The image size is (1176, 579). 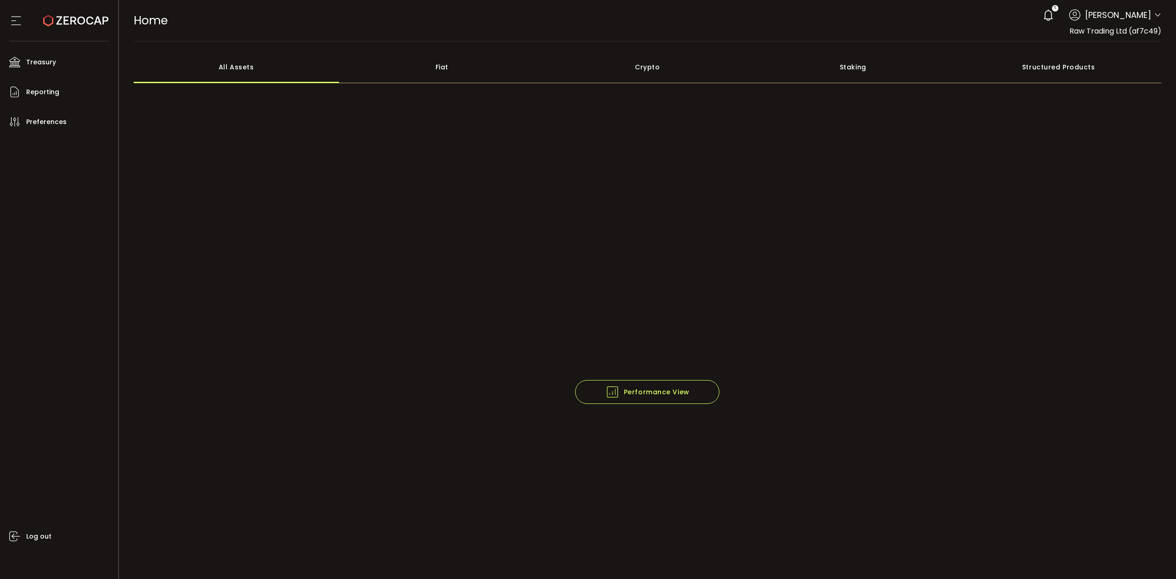 I want to click on span: Preferences, so click(x=46, y=122).